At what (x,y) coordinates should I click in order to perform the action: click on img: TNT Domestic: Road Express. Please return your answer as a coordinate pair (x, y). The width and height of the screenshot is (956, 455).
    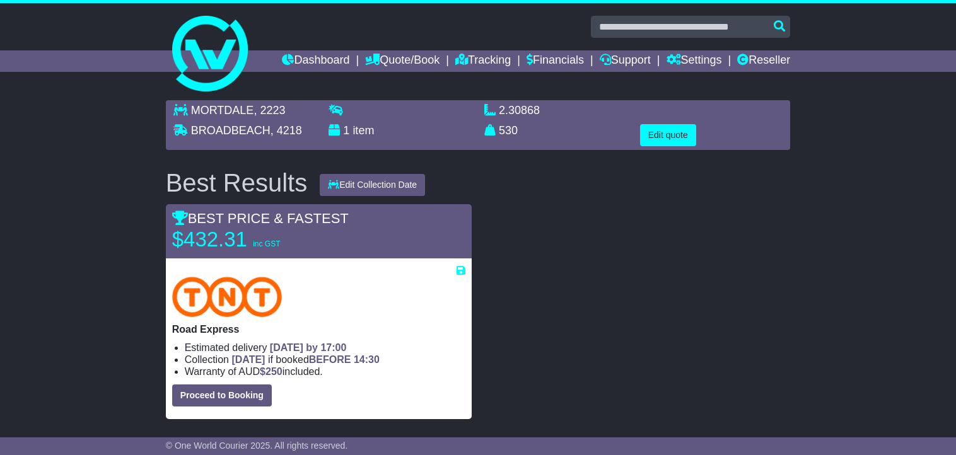
    Looking at the image, I should click on (227, 297).